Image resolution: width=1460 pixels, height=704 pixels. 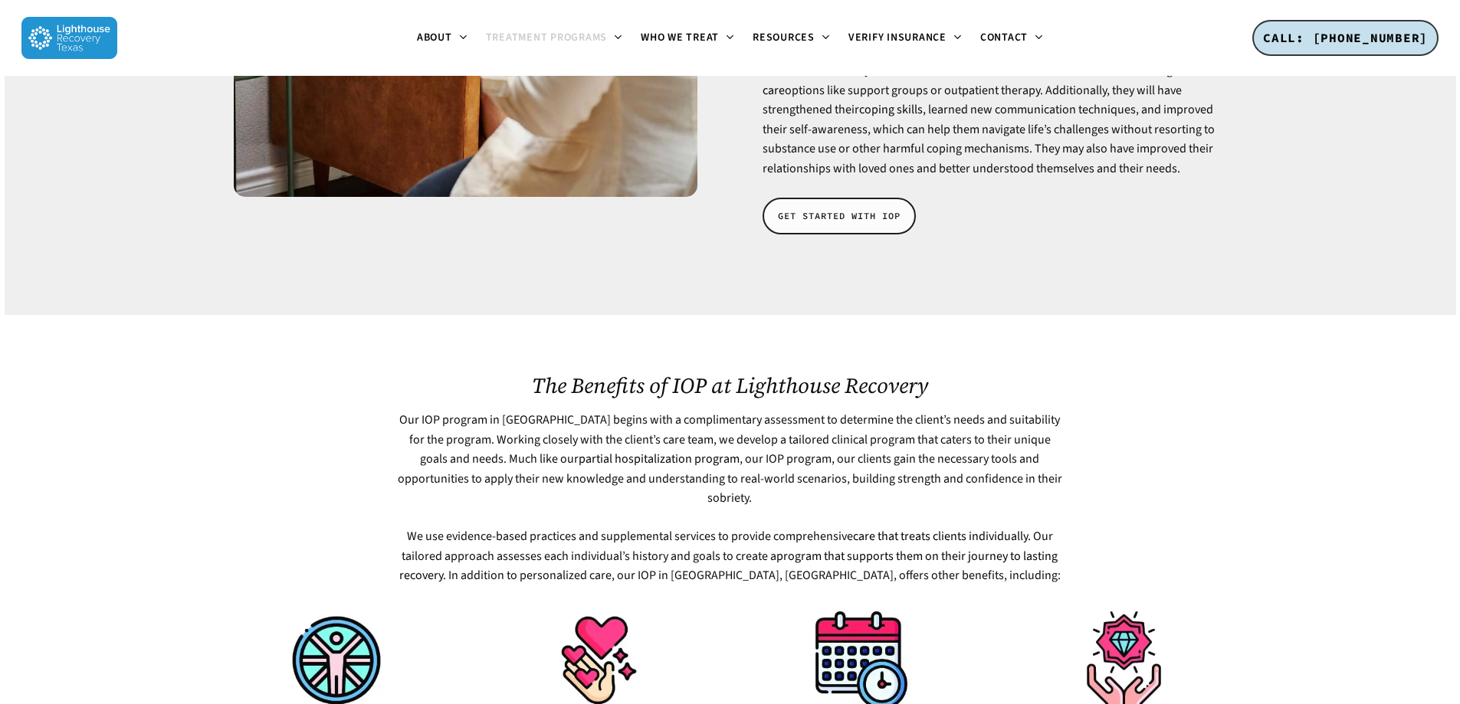 What do you see at coordinates (783, 38) in the screenshot?
I see `span: Resources` at bounding box center [783, 38].